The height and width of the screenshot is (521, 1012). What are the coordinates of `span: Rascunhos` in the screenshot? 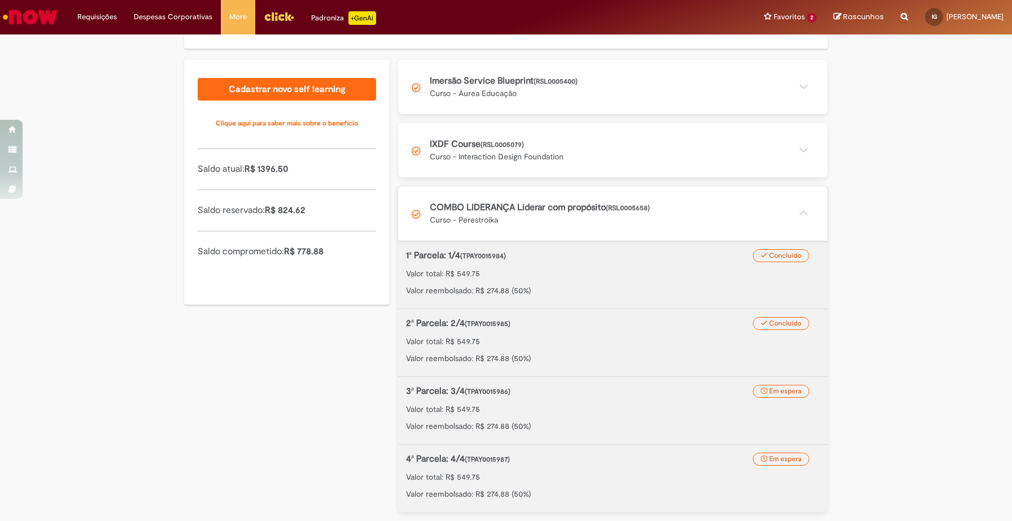 It's located at (863, 16).